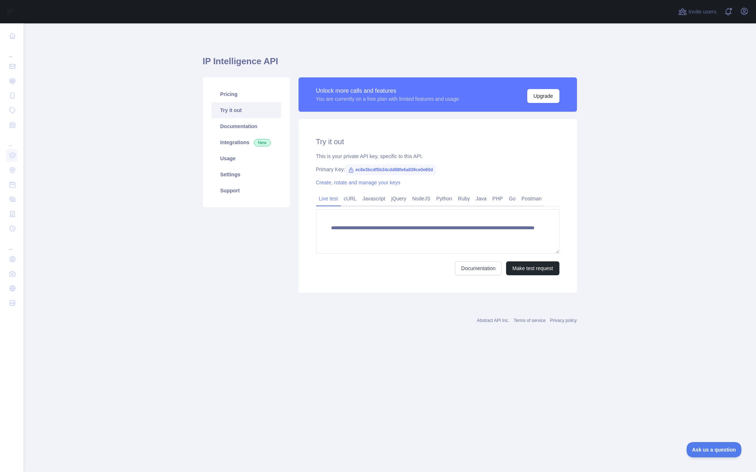 The height and width of the screenshot is (472, 756). What do you see at coordinates (398, 199) in the screenshot?
I see `a: jQuery` at bounding box center [398, 199].